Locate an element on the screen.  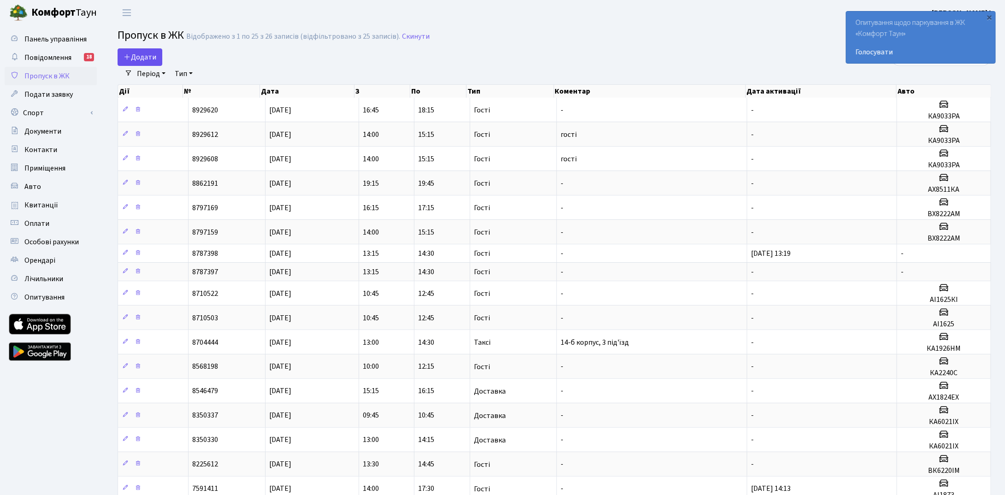
span: 8710503 is located at coordinates (205, 318).